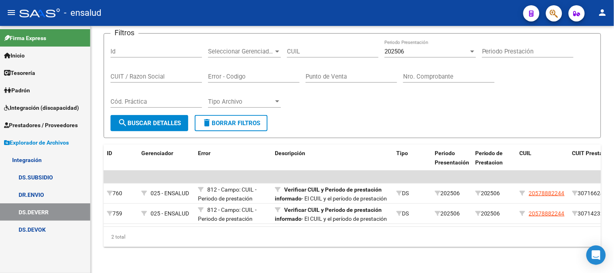  What do you see at coordinates (402, 153) in the screenshot?
I see `span: Tipo` at bounding box center [402, 153].